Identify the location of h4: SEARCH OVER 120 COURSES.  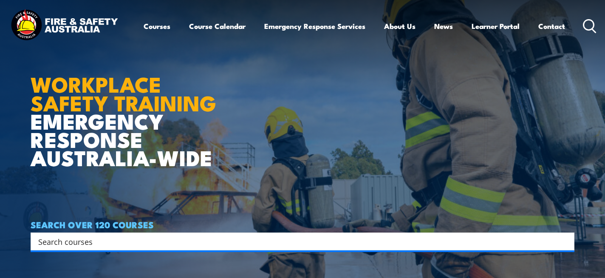
(303, 225).